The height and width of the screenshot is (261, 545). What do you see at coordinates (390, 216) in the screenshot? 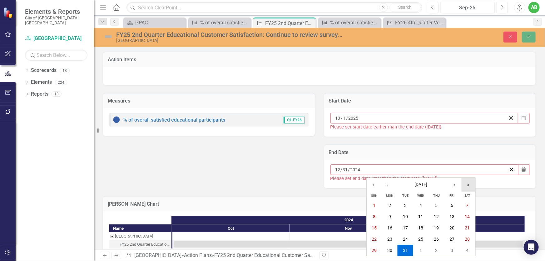
I see `abbr: December 9, 2024` at bounding box center [390, 216].